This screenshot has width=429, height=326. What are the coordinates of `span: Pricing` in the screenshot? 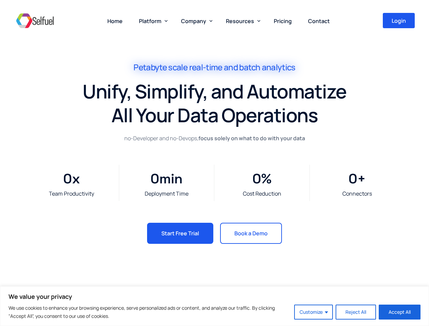 It's located at (283, 21).